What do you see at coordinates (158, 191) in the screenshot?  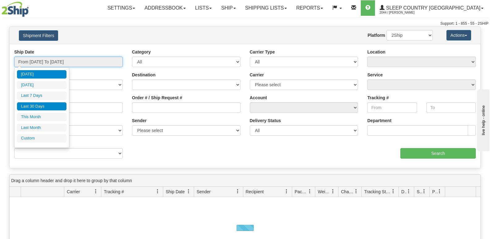 I see `a: Tracking # filter column settings` at bounding box center [158, 191].